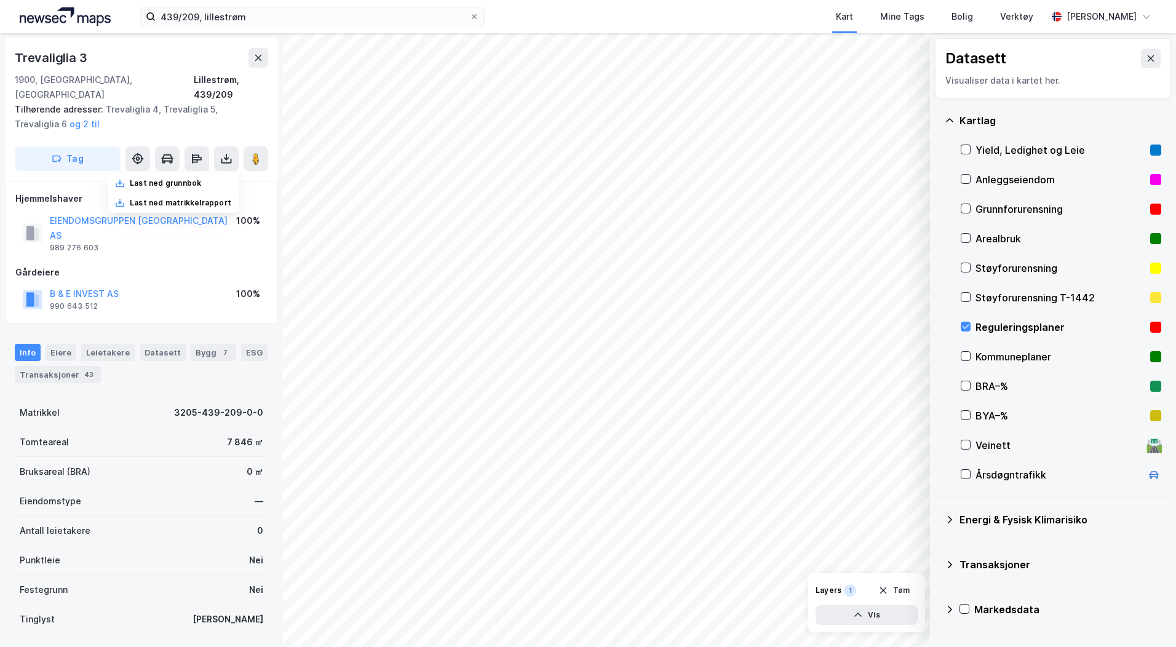 The image size is (1176, 647). I want to click on div: Bruksareal (BRA), so click(55, 472).